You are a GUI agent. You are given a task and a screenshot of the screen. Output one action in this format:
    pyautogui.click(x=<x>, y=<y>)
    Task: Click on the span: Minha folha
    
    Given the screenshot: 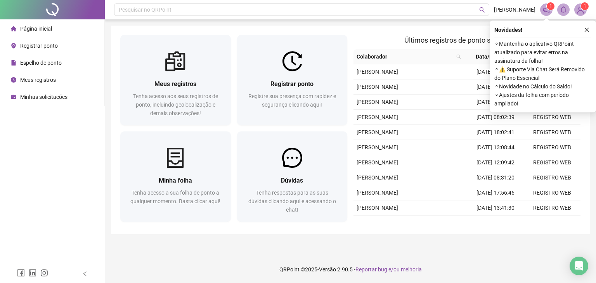 What is the action you would take?
    pyautogui.click(x=175, y=181)
    